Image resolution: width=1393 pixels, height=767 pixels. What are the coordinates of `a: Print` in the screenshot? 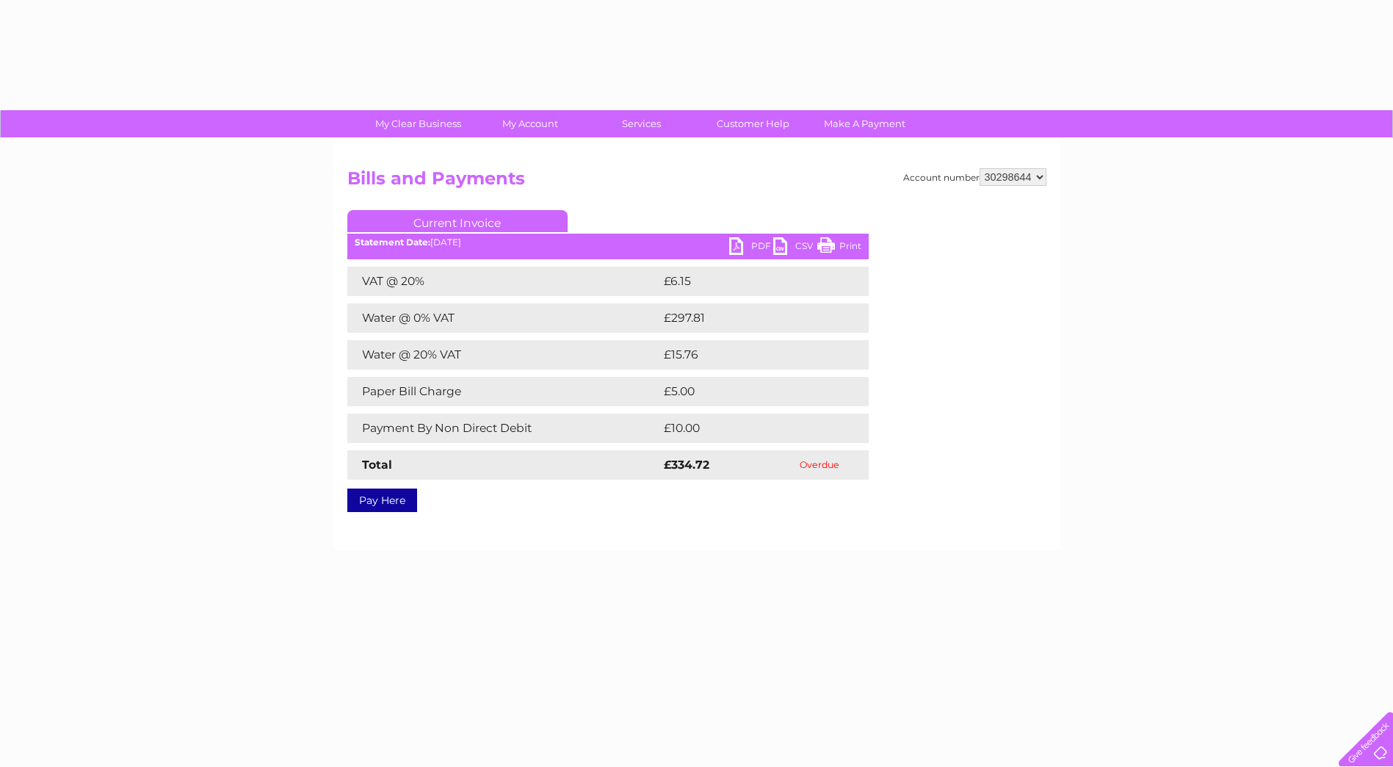 It's located at (840, 248).